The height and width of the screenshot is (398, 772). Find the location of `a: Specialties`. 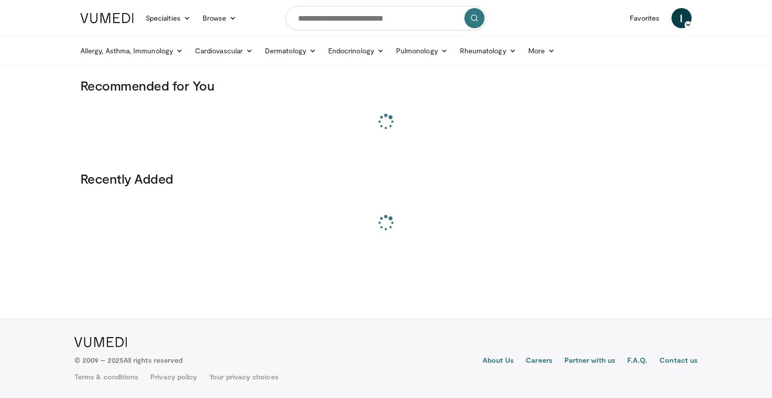

a: Specialties is located at coordinates (168, 18).